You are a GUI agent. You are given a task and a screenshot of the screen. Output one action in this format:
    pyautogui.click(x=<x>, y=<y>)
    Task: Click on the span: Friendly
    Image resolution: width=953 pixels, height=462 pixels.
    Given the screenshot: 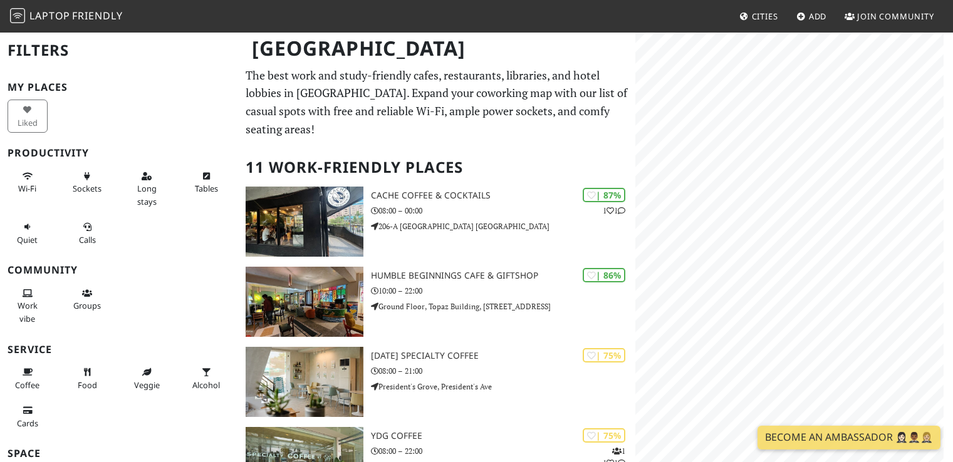 What is the action you would take?
    pyautogui.click(x=97, y=16)
    